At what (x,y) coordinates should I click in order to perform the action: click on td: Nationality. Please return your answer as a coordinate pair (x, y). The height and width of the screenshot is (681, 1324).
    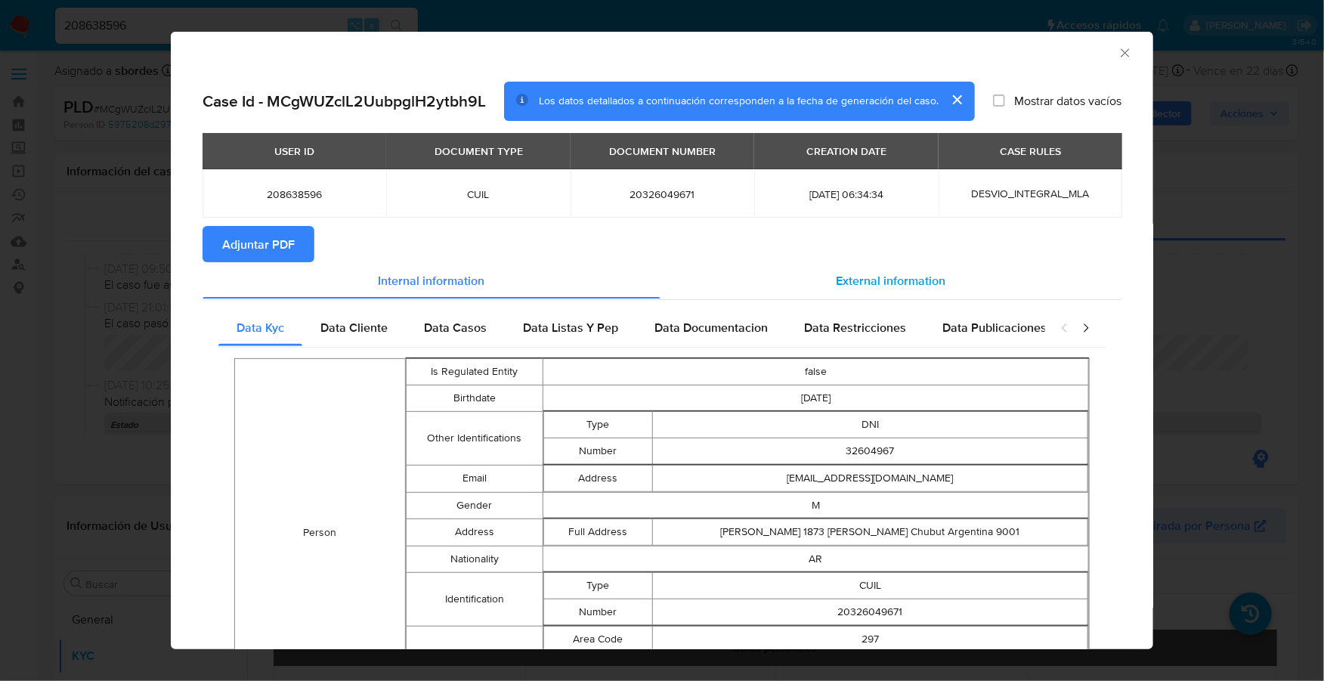
    Looking at the image, I should click on (474, 558).